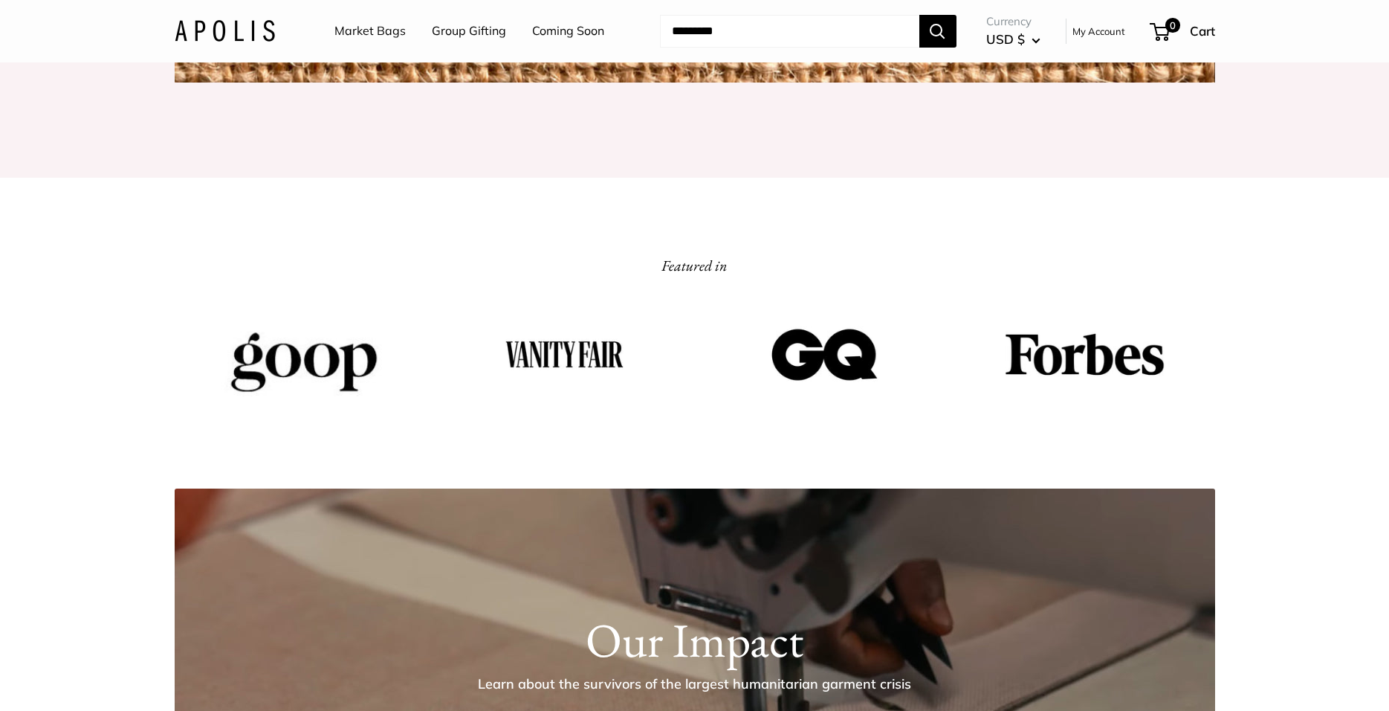  What do you see at coordinates (1013, 22) in the screenshot?
I see `span: Currency` at bounding box center [1013, 22].